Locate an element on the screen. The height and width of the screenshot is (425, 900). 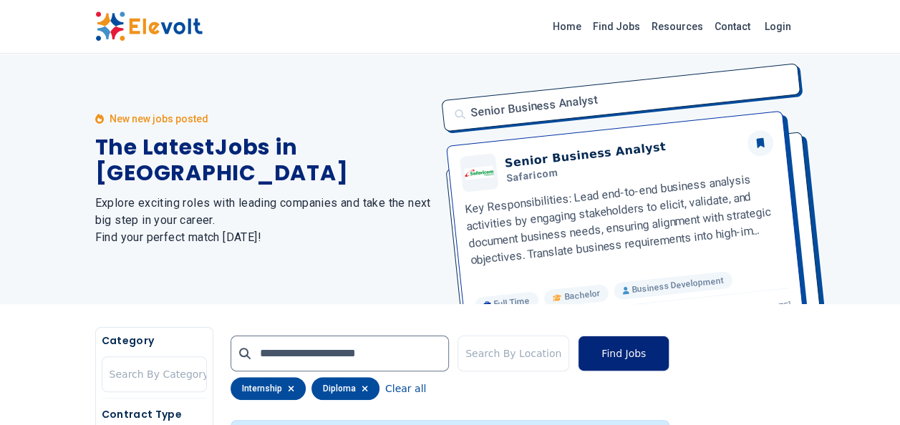
button: Clear all is located at coordinates (405, 389).